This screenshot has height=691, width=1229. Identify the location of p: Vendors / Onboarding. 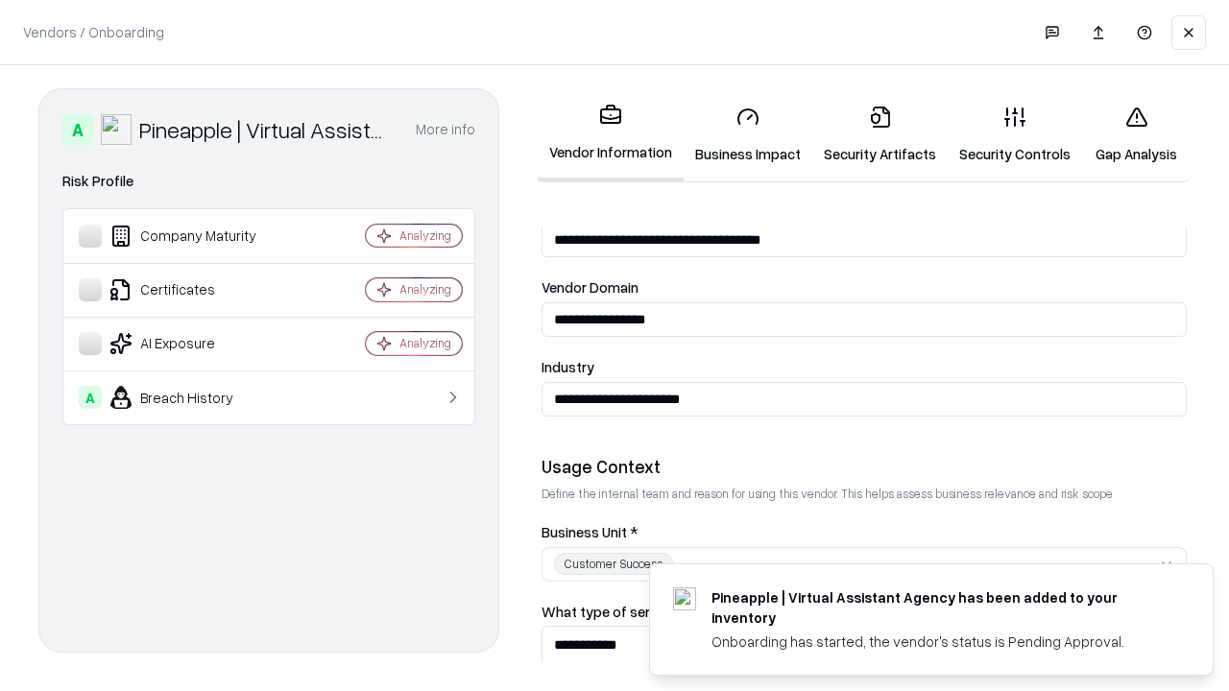
(93, 32).